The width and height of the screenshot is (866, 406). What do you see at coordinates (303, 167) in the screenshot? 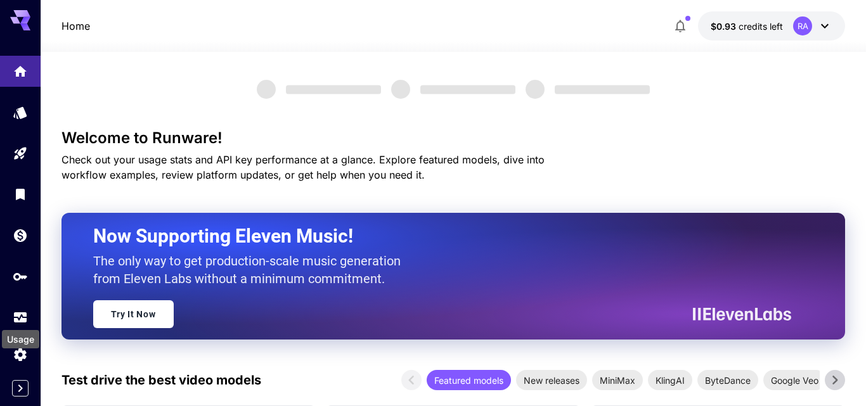
I see `span: Check out your usage stats and API key performance at a glance. Explore featured models, dive int...` at bounding box center [303, 167].